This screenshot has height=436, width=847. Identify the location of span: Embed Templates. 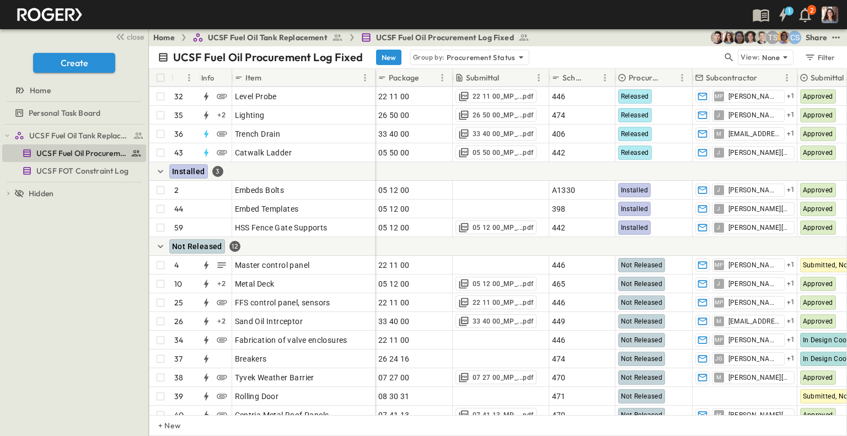
(267, 209).